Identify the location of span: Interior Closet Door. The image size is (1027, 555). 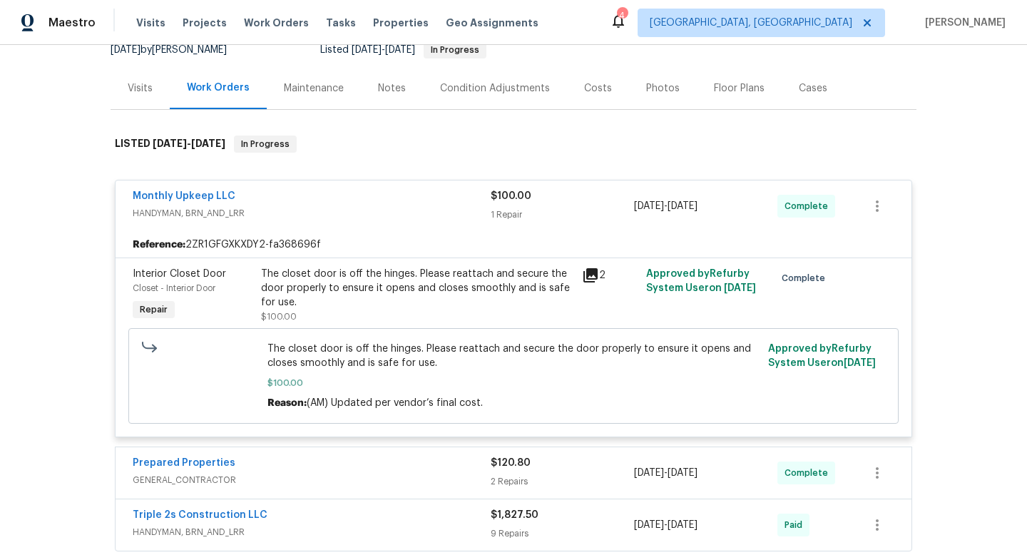
(179, 274).